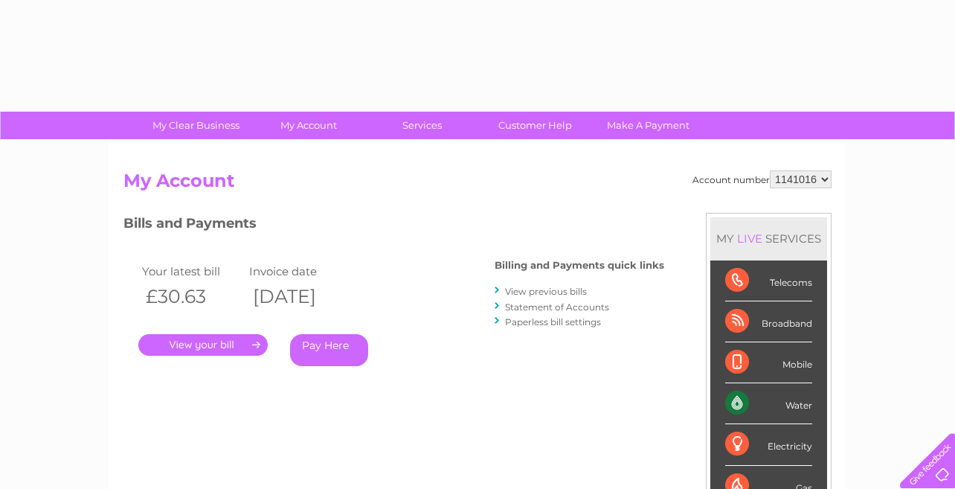  I want to click on div: LIVE, so click(750, 238).